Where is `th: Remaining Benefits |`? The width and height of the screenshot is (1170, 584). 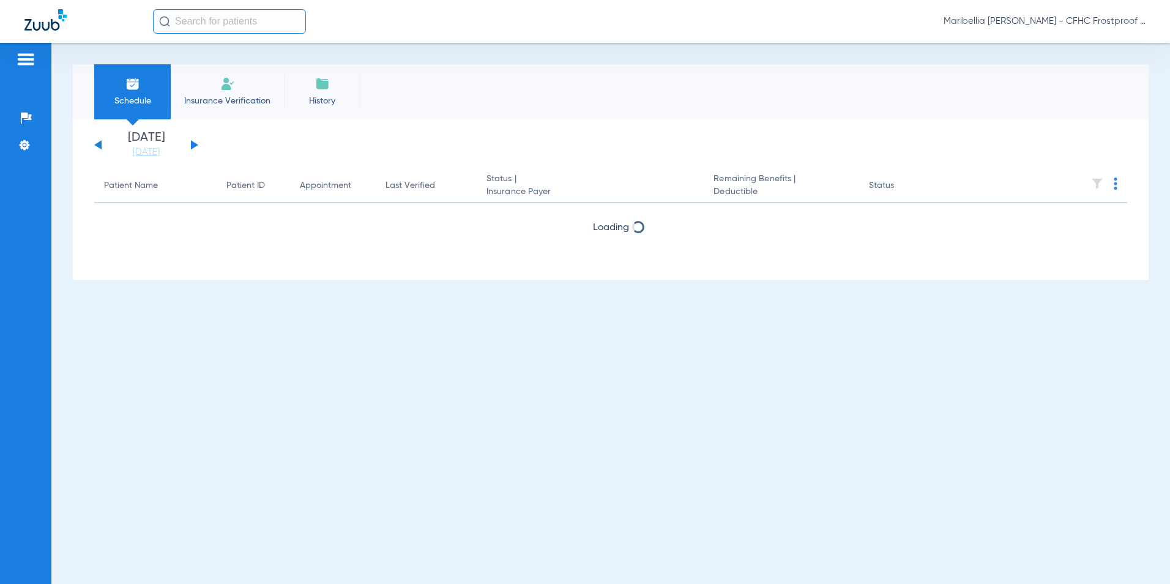
th: Remaining Benefits | is located at coordinates (781, 186).